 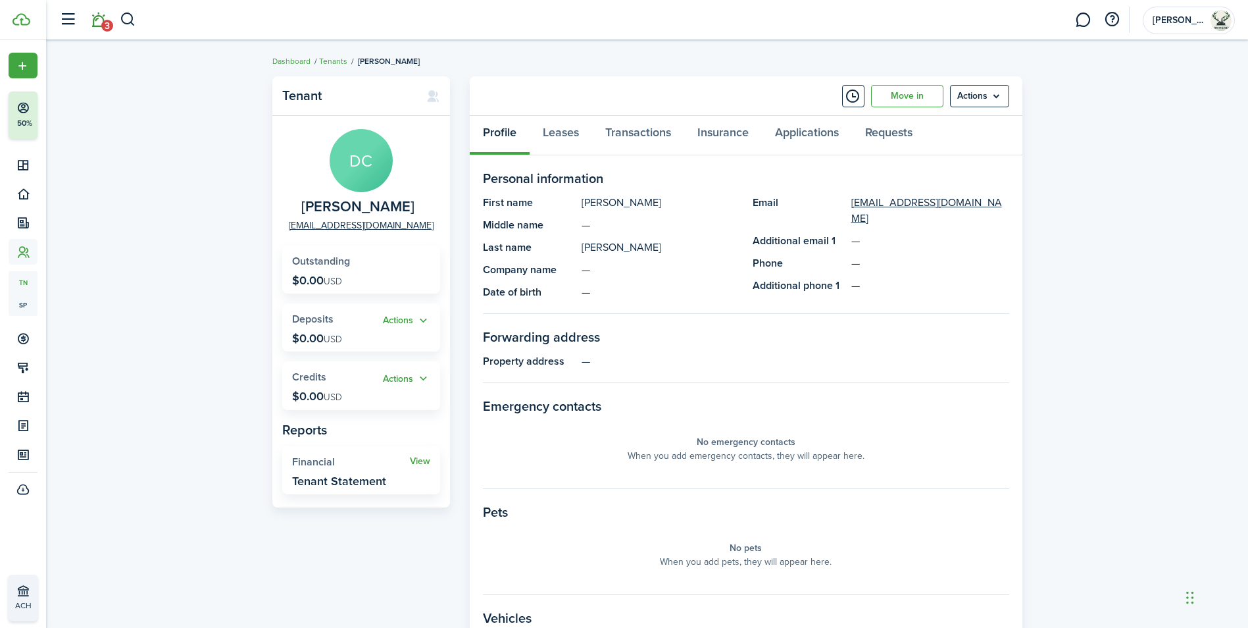 I want to click on span: 3, so click(x=107, y=26).